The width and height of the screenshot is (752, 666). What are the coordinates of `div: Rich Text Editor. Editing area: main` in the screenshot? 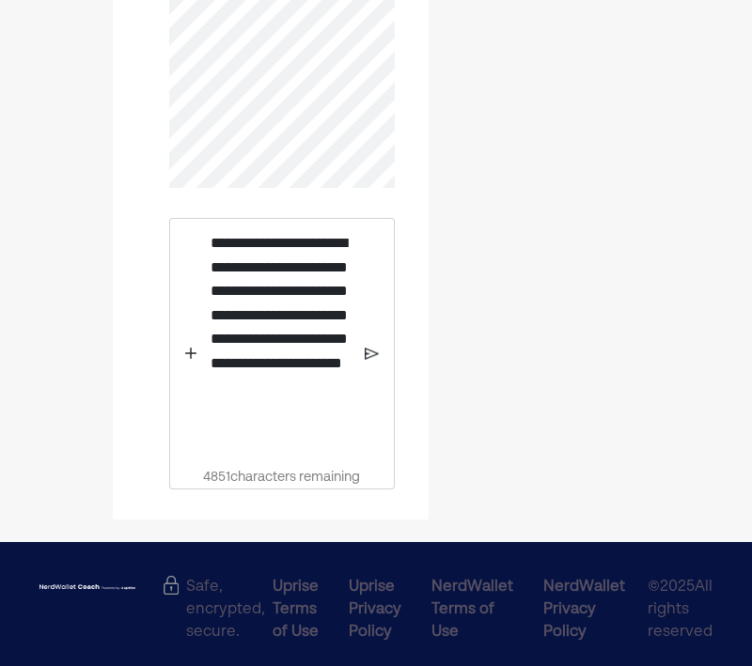 It's located at (281, 339).